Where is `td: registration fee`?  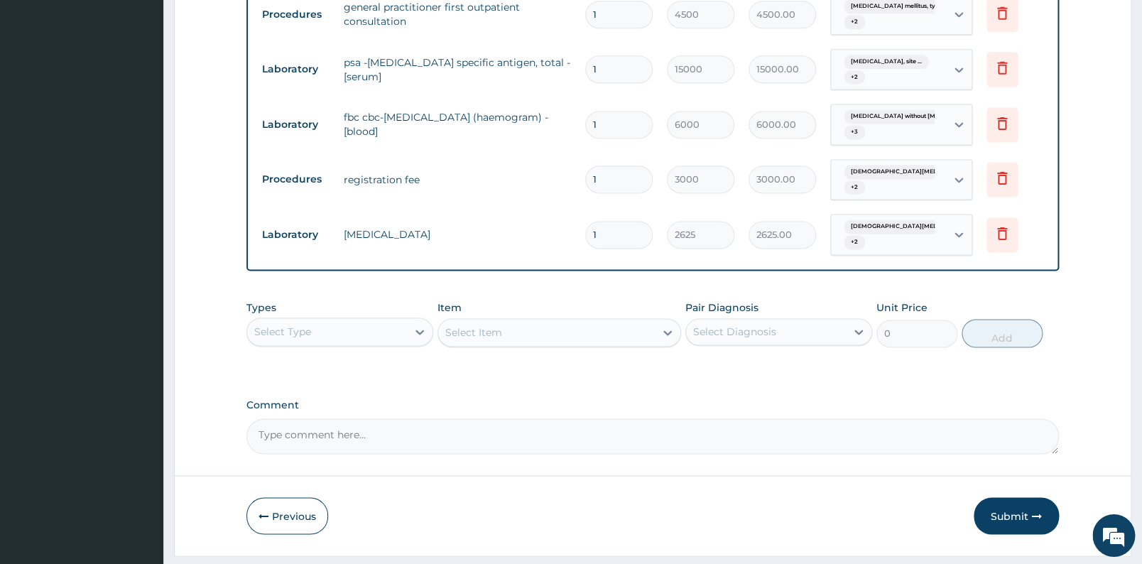
td: registration fee is located at coordinates (458, 180).